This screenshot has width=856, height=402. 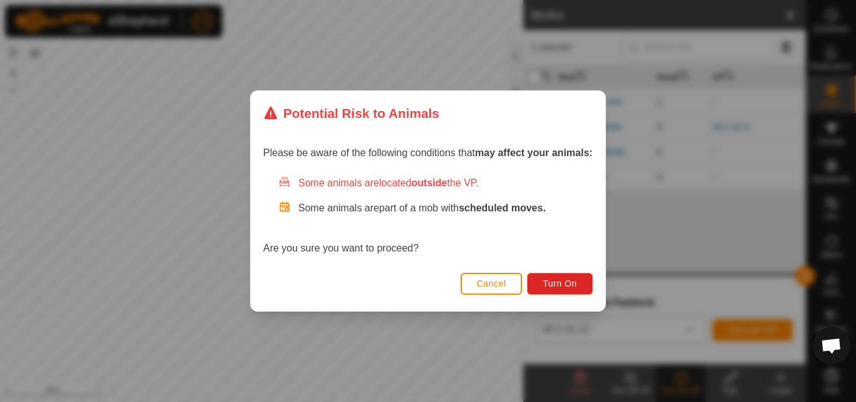 What do you see at coordinates (351, 113) in the screenshot?
I see `div: Potential Risk to Animals` at bounding box center [351, 113].